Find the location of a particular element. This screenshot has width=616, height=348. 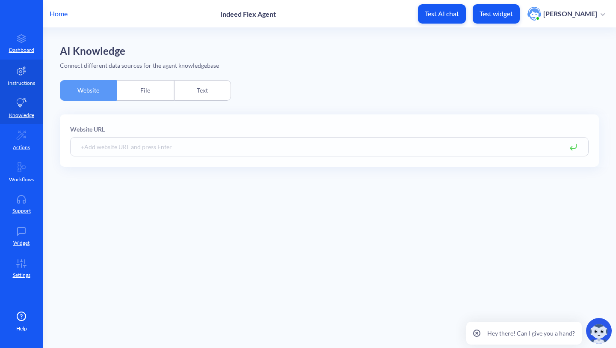

p: Widget is located at coordinates (21, 243).